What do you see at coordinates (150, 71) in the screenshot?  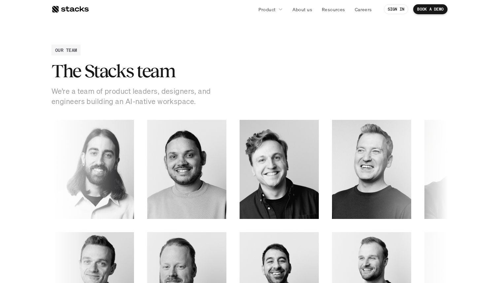 I see `h2: The Stacks team` at bounding box center [150, 71].